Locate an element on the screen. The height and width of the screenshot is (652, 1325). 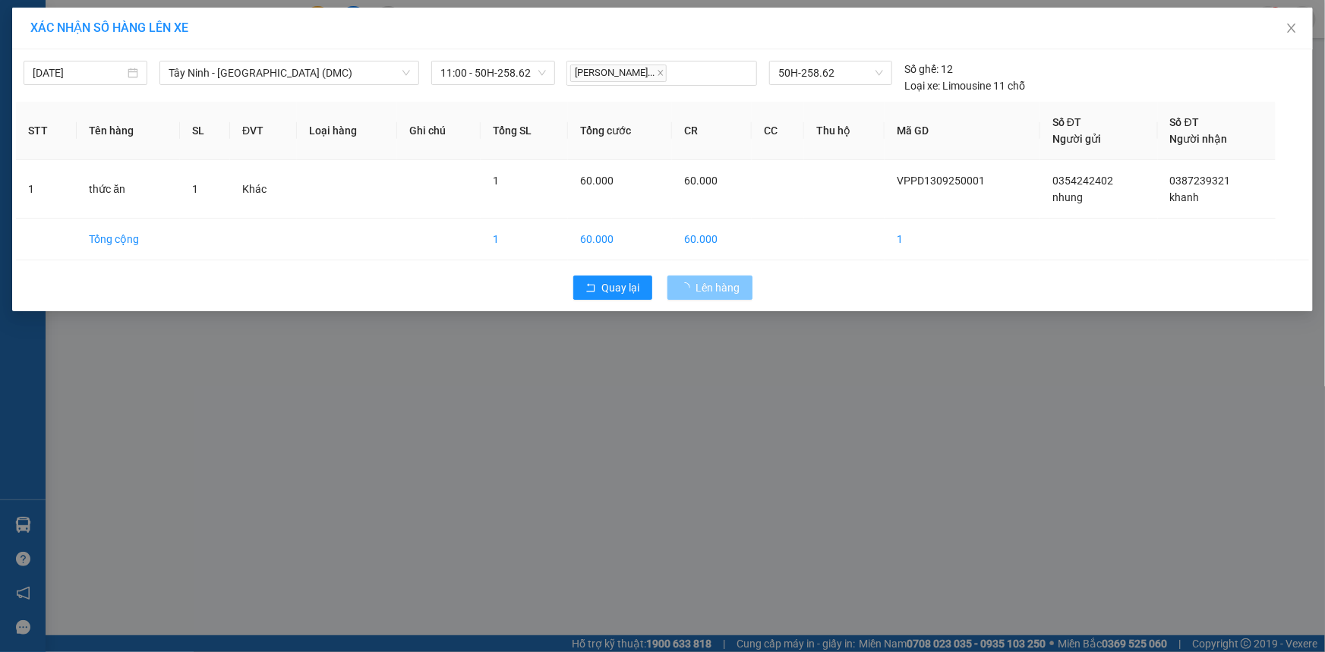
button: Lên hàng is located at coordinates (710, 288).